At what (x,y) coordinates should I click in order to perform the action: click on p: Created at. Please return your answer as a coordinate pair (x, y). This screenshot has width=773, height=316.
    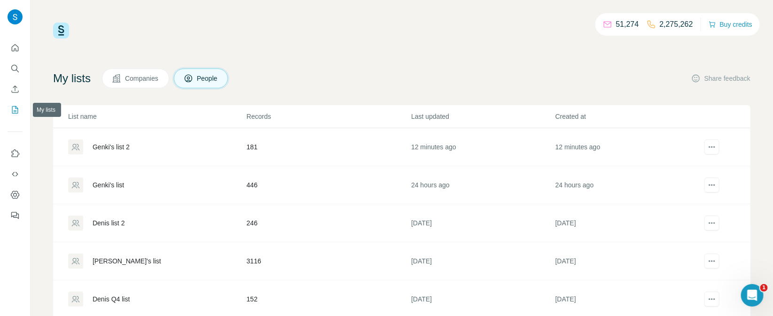
    Looking at the image, I should click on (627, 117).